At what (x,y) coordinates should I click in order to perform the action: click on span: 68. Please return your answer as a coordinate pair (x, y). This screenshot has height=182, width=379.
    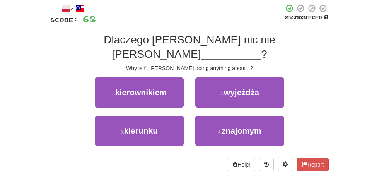
    Looking at the image, I should click on (89, 19).